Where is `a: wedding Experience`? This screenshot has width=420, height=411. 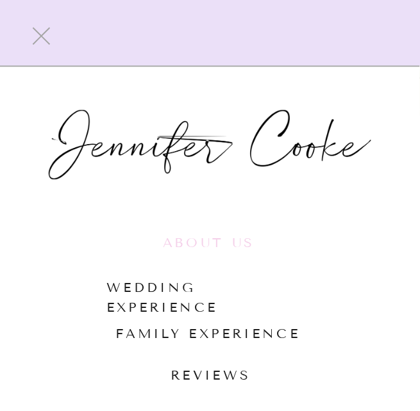 a: wedding Experience is located at coordinates (210, 289).